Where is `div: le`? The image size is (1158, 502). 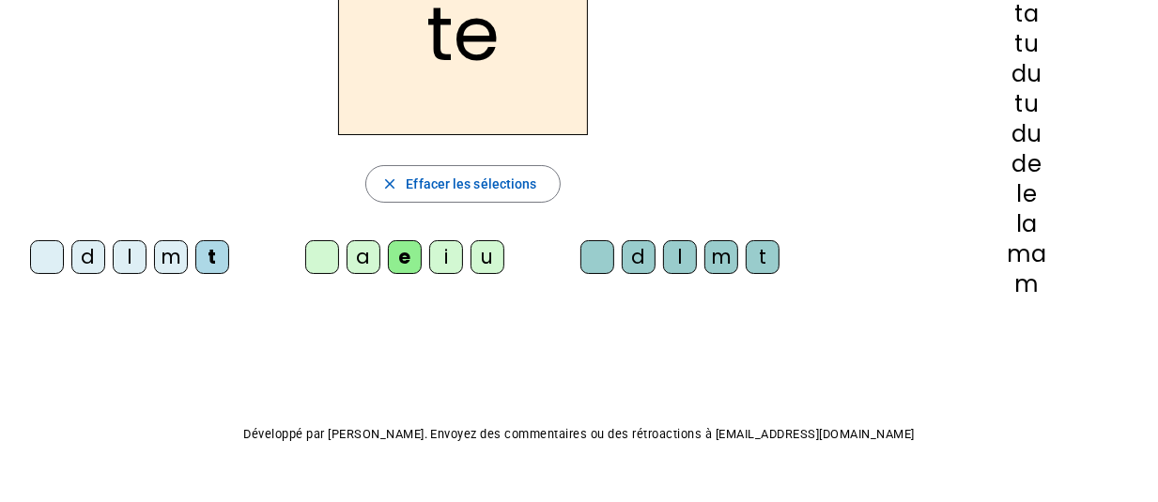
div: le is located at coordinates (1026, 194).